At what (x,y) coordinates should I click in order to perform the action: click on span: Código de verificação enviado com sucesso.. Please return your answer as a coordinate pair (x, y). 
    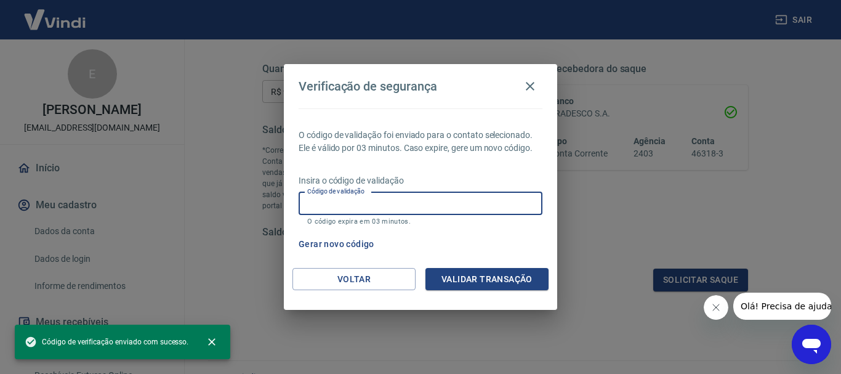
    Looking at the image, I should click on (106, 342).